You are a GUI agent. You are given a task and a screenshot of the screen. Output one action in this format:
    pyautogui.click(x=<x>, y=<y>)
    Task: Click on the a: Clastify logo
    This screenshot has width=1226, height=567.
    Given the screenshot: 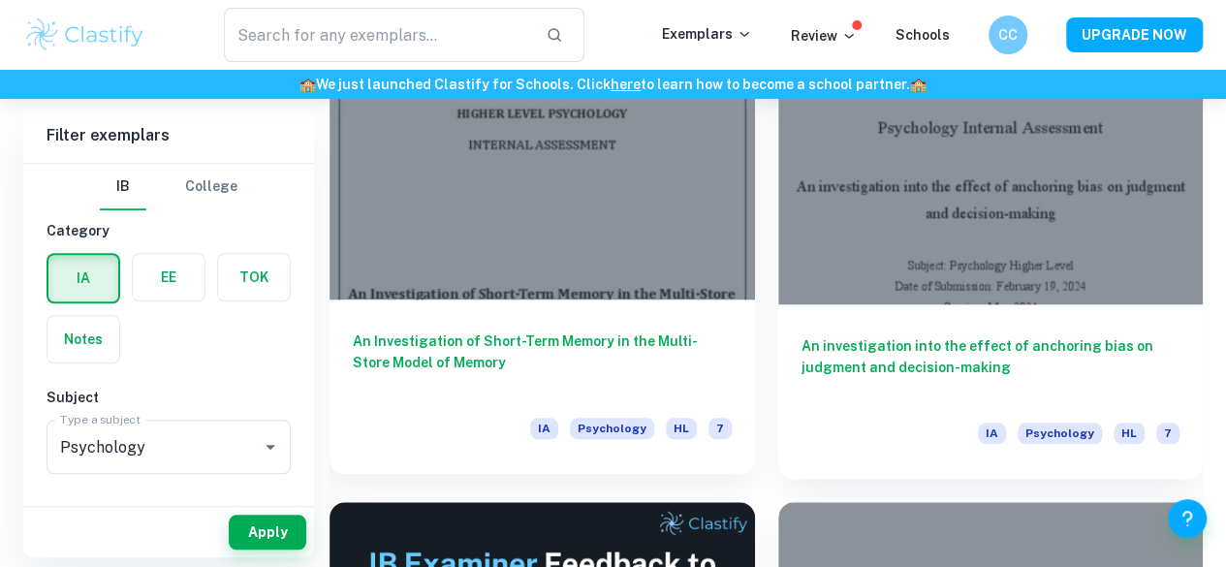 What is the action you would take?
    pyautogui.click(x=84, y=35)
    